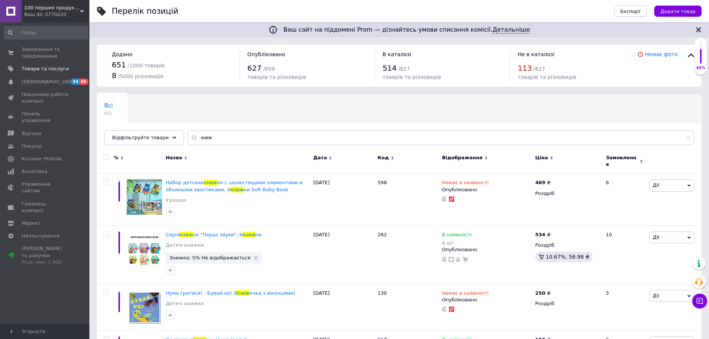 The height and width of the screenshot is (339, 709). I want to click on a: Набор детскихкнижек с шелестящими элементами и объмными хвостиками, 4книжки Soft Baby Book, so click(234, 186).